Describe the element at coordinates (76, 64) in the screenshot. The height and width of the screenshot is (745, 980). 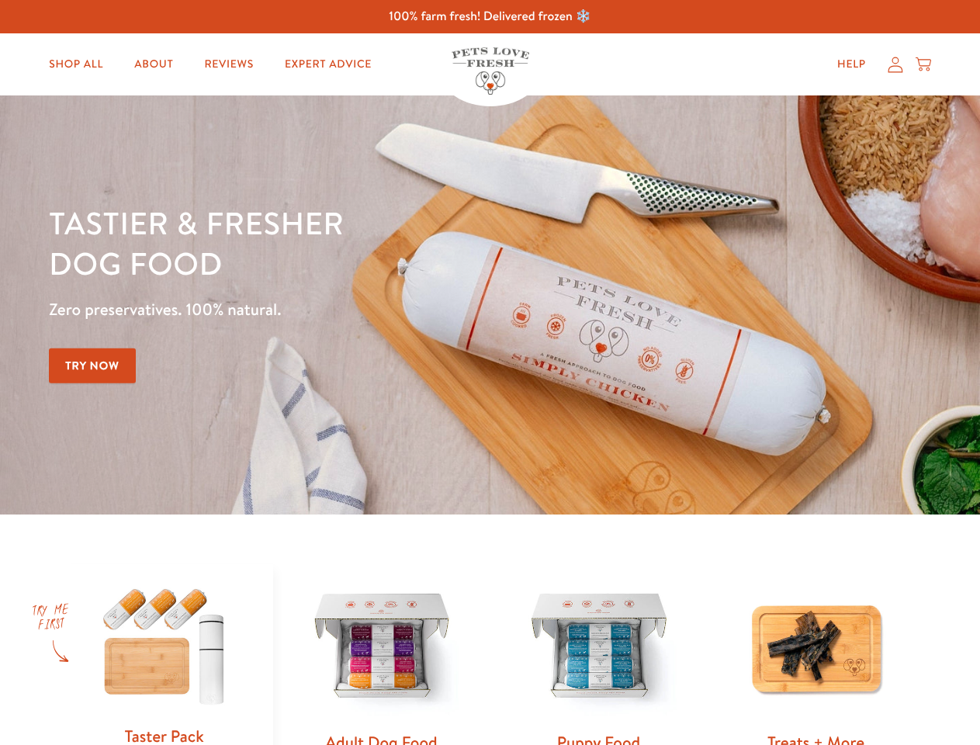
I see `a: Shop All` at that location.